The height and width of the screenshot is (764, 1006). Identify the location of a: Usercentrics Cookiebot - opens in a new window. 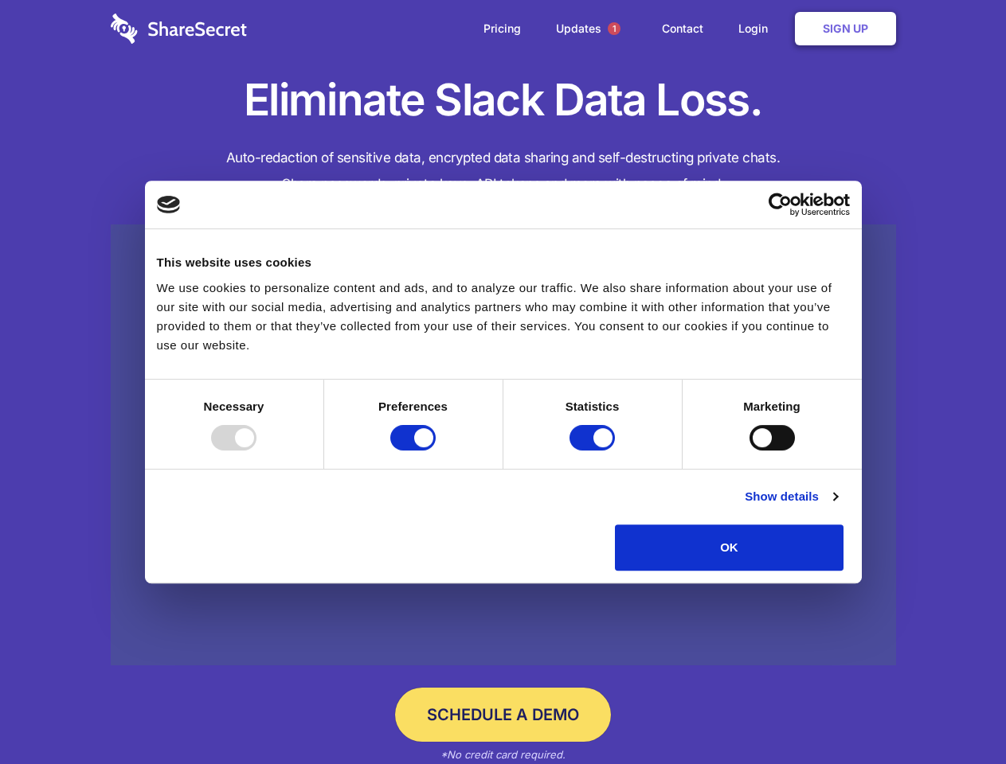
(780, 205).